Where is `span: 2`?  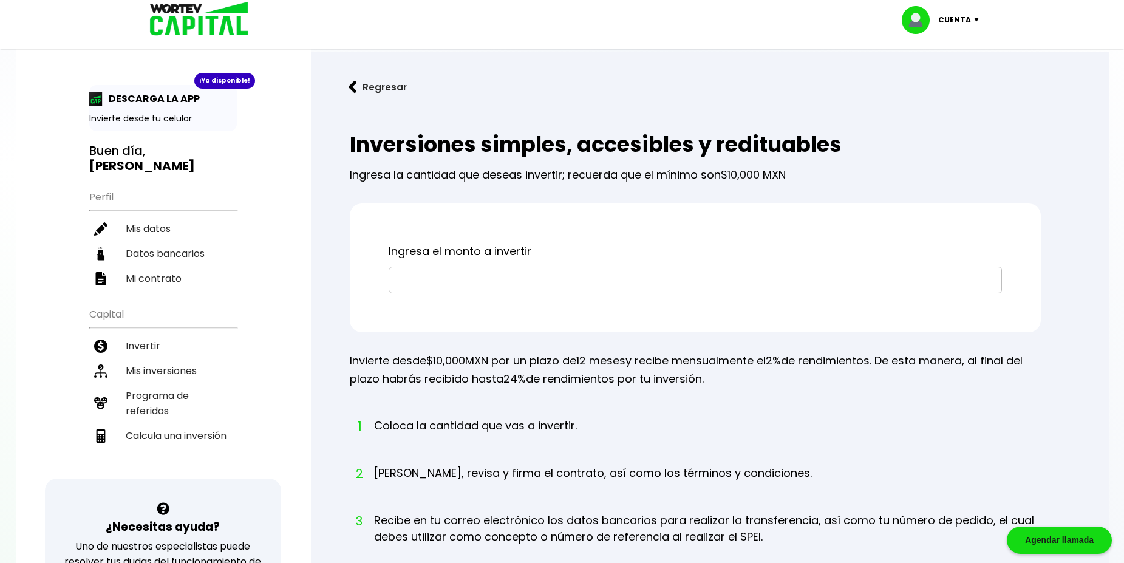 span: 2 is located at coordinates (359, 474).